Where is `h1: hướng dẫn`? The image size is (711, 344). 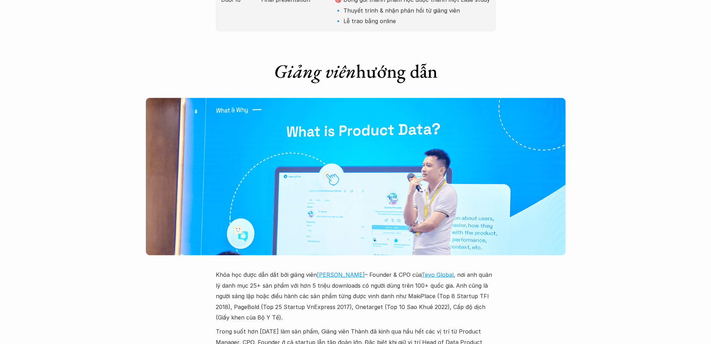
h1: hướng dẫn is located at coordinates (356, 71).